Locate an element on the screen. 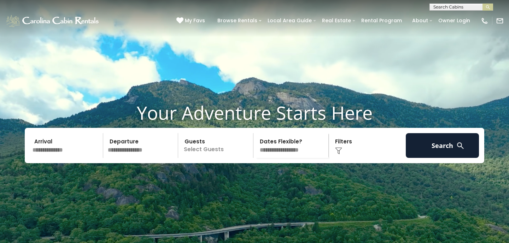 The height and width of the screenshot is (243, 509). a: Local Area Guide is located at coordinates (290, 21).